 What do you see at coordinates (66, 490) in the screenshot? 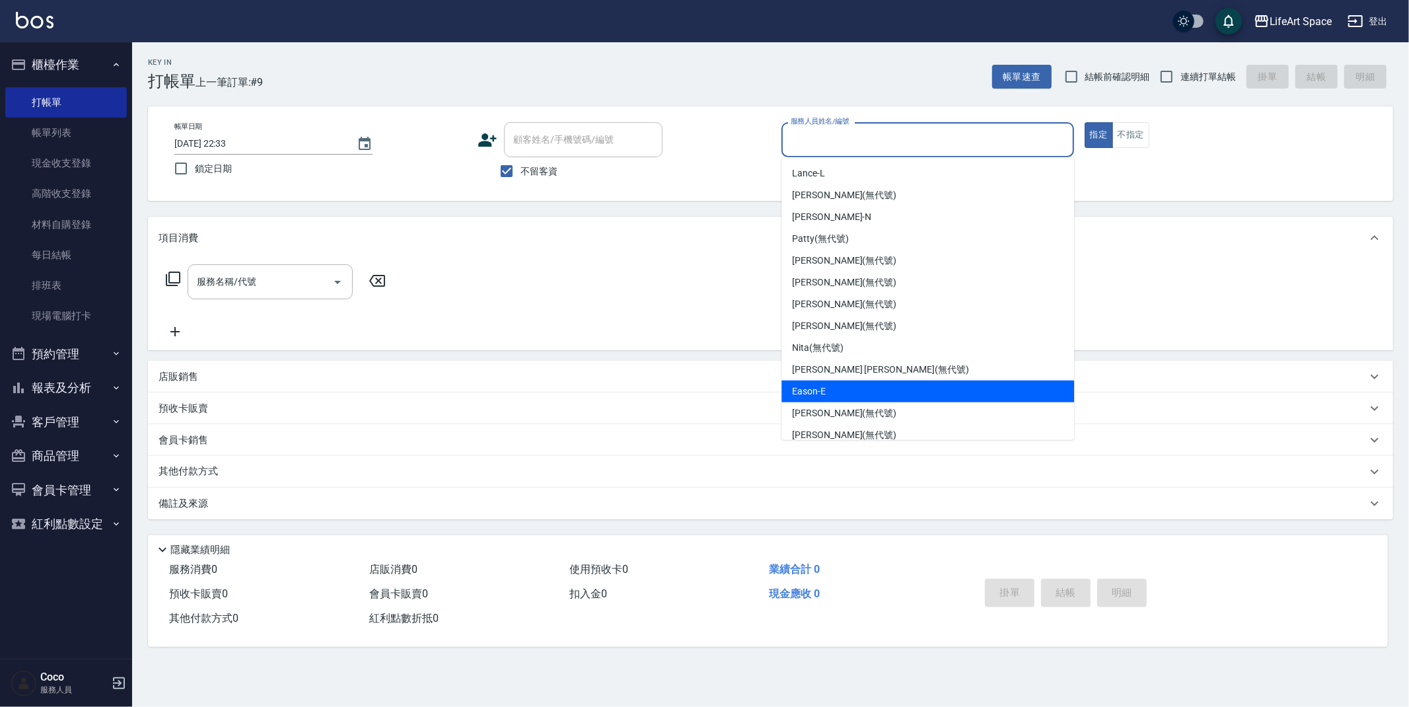
I see `button: 會員卡管理` at bounding box center [66, 490].